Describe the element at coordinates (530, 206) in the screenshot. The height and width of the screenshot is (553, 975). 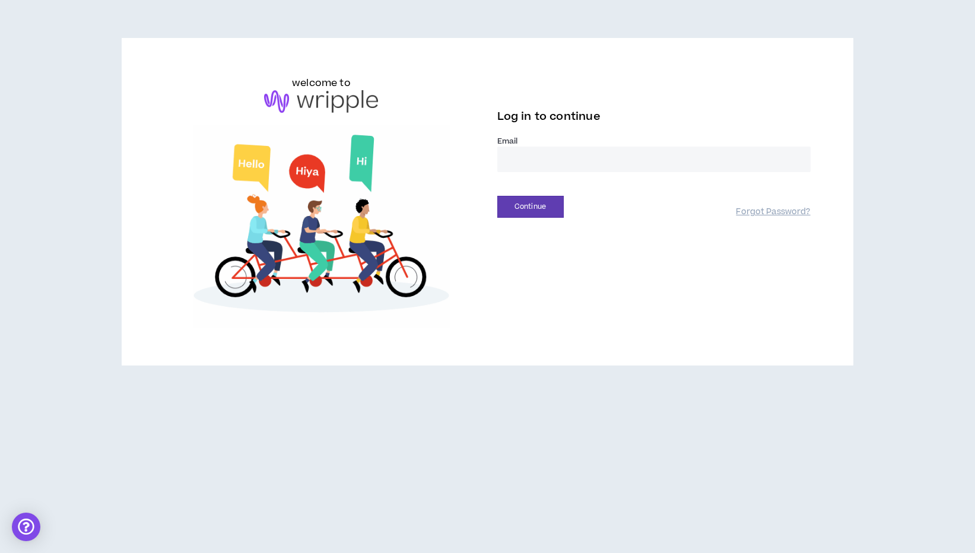
I see `button: Continue` at that location.